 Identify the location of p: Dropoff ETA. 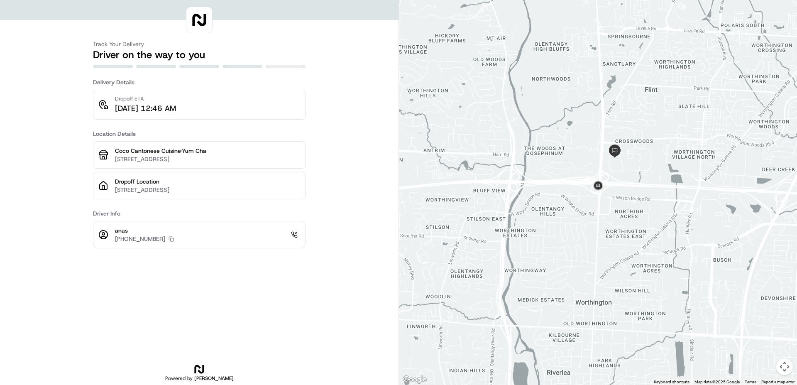
(145, 99).